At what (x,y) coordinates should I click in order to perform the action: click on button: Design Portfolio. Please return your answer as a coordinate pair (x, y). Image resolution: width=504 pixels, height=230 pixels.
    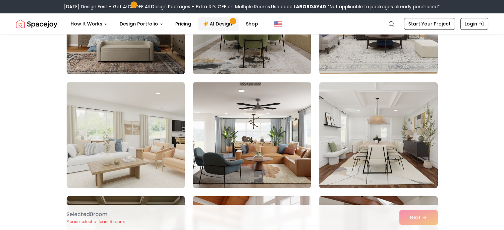
    Looking at the image, I should click on (141, 24).